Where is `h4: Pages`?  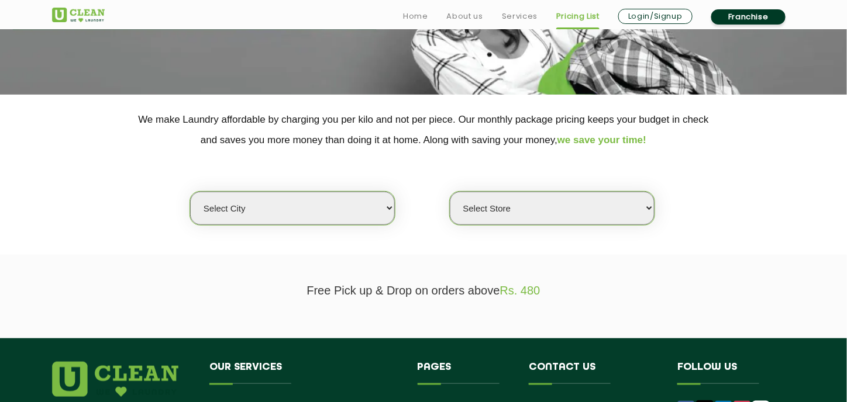 h4: Pages is located at coordinates (464, 373).